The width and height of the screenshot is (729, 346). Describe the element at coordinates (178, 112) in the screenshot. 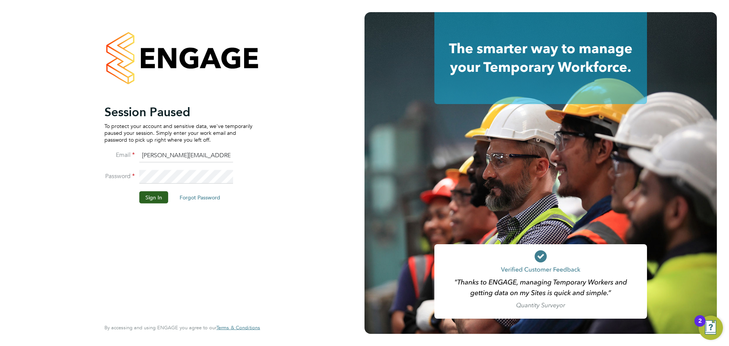

I see `h2: Session Paused` at that location.